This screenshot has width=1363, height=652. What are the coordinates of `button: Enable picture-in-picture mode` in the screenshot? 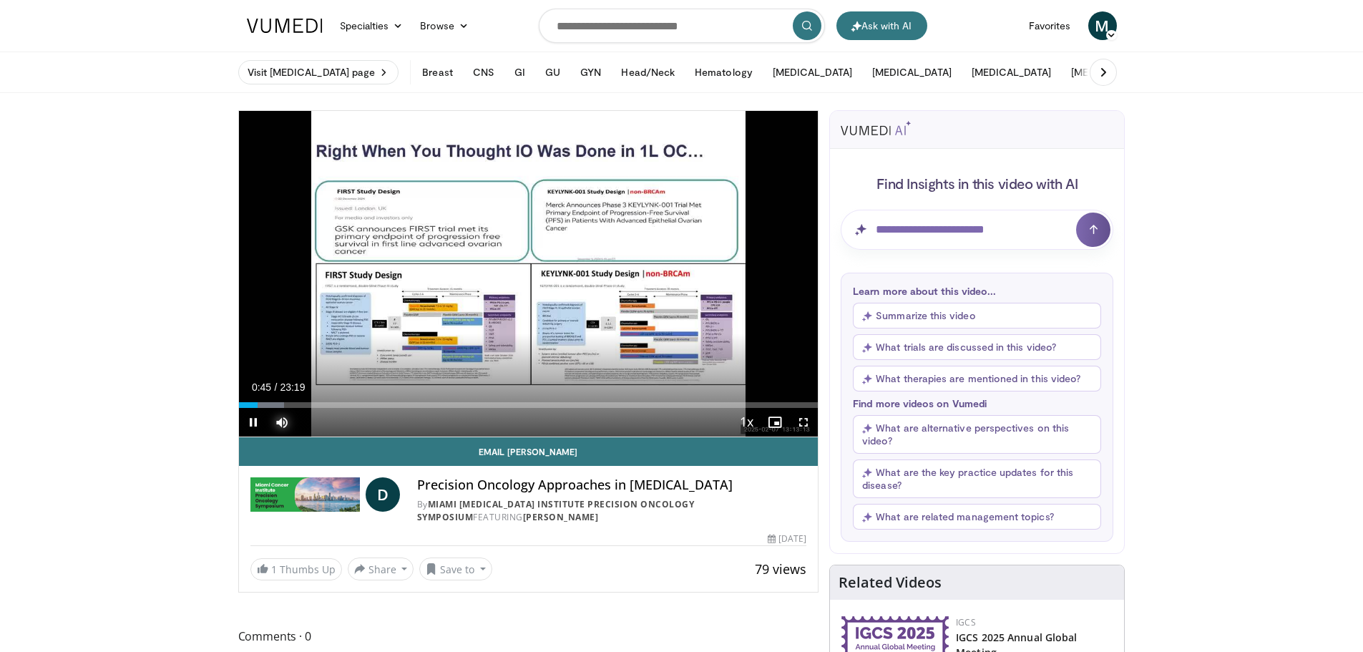 It's located at (775, 422).